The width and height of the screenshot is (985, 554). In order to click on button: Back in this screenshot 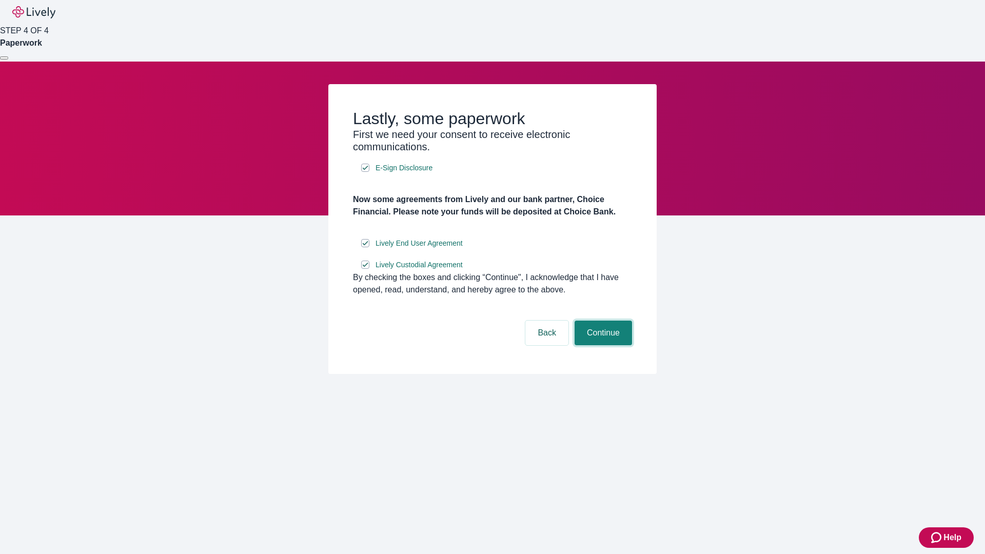, I will do `click(547, 333)`.